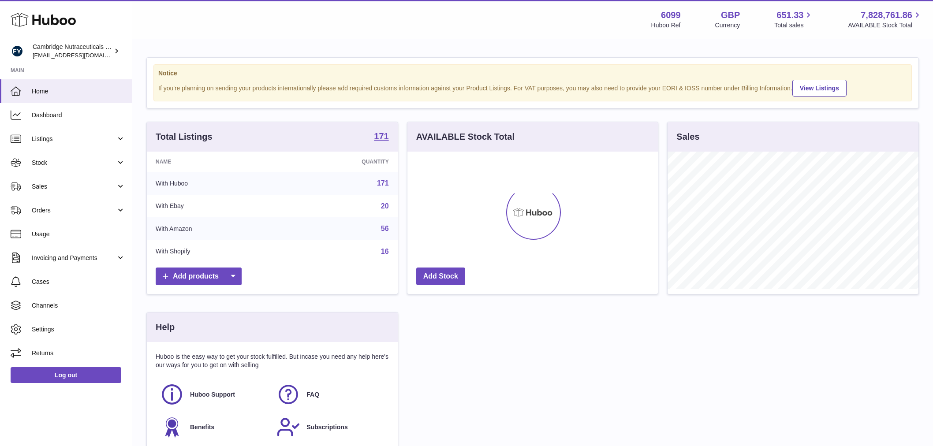 Image resolution: width=933 pixels, height=446 pixels. Describe the element at coordinates (72, 51) in the screenshot. I see `div: Cambridge Nutraceuticals Ltd` at that location.